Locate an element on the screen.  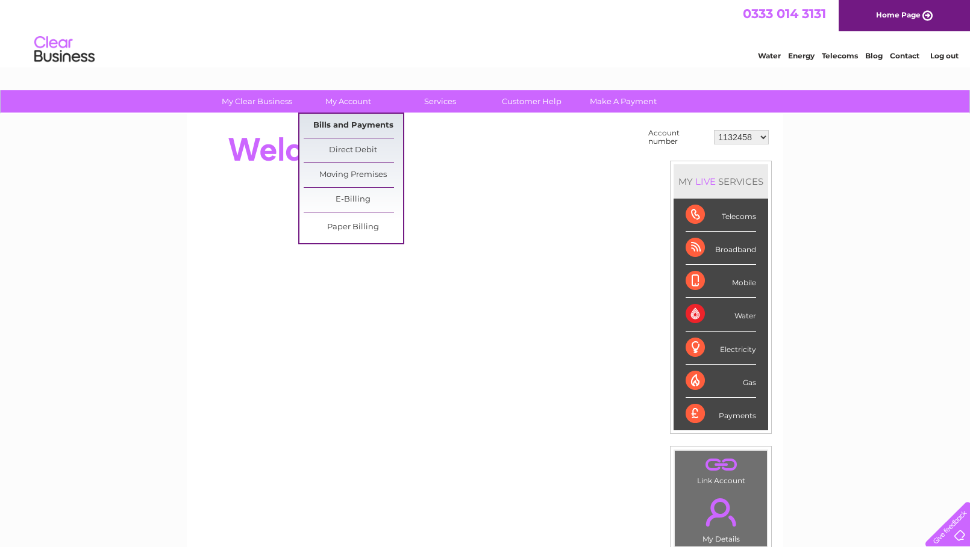
div: Water is located at coordinates (720, 314).